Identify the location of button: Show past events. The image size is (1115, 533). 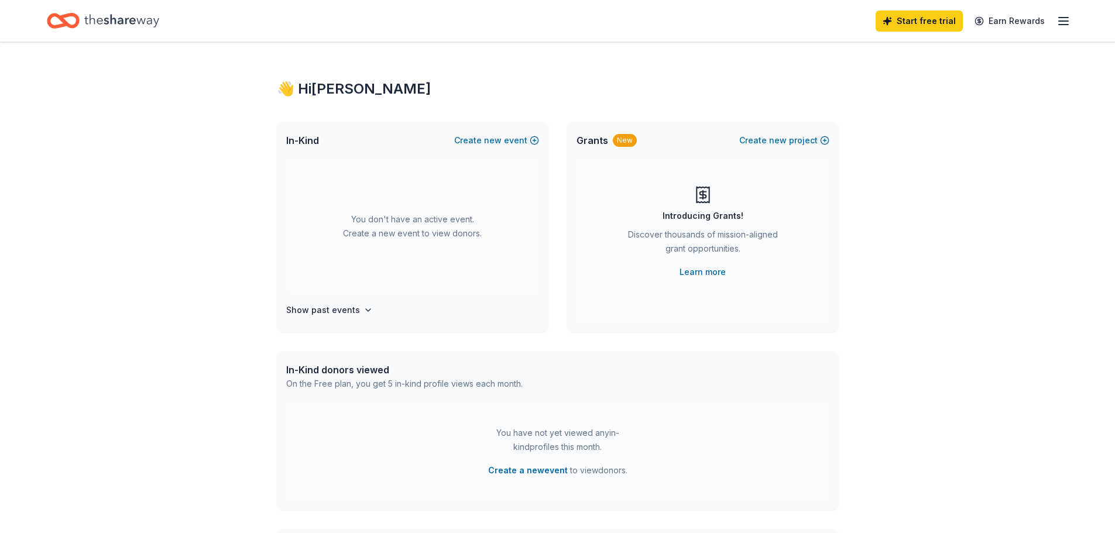
(330, 310).